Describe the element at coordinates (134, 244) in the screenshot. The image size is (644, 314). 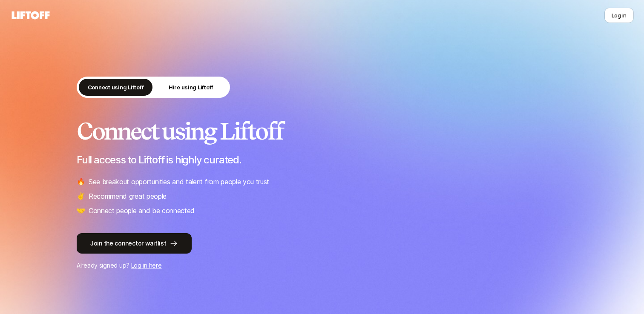
I see `button: Join the connector waitlist` at that location.